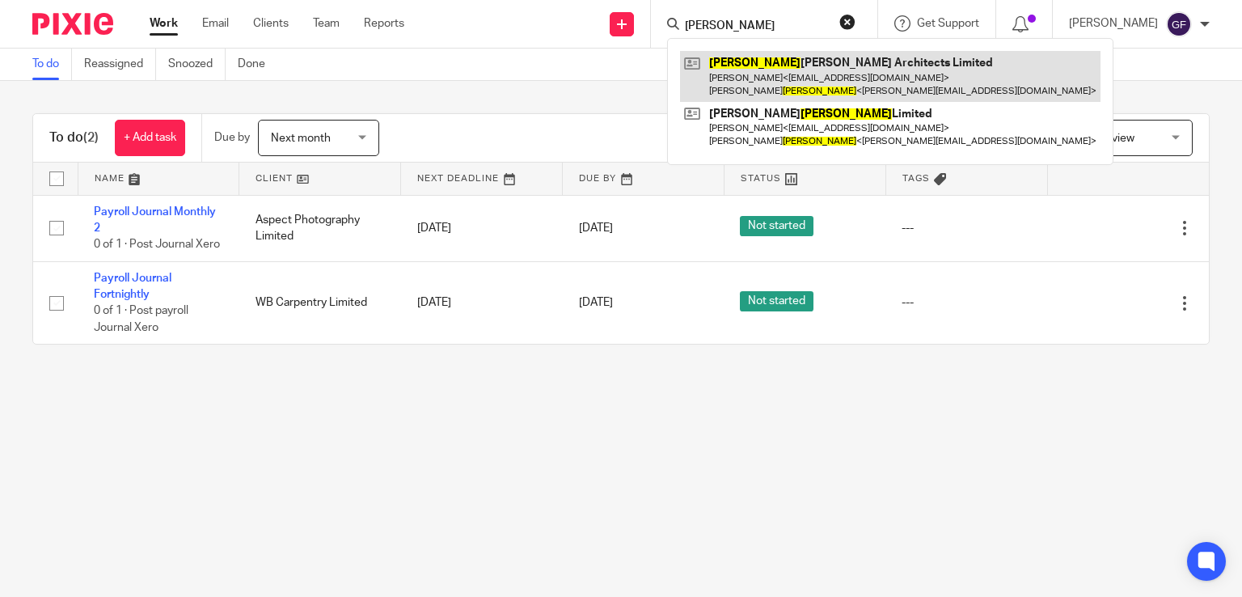 This screenshot has height=597, width=1242. I want to click on td: Aspect Photography Limited, so click(320, 228).